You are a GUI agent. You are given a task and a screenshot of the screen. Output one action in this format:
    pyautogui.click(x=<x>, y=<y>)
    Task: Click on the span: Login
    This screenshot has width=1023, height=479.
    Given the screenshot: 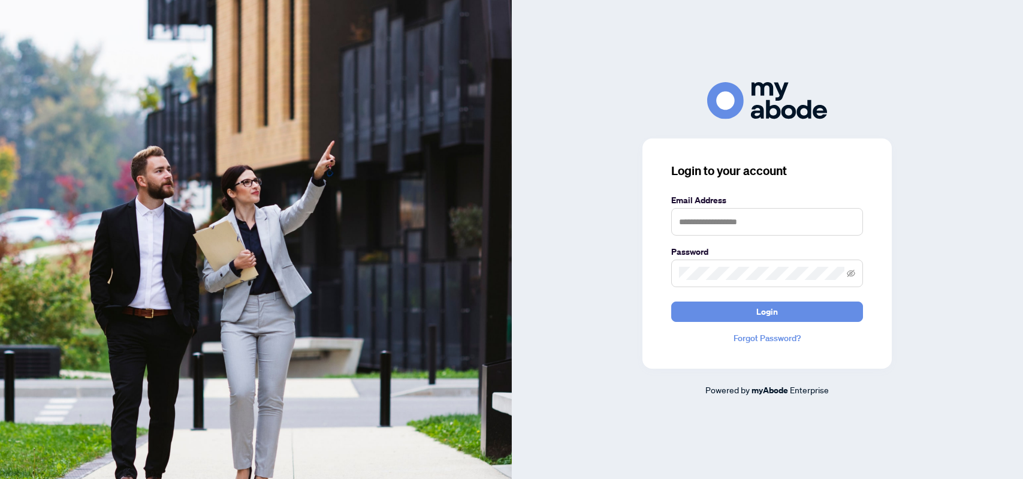 What is the action you would take?
    pyautogui.click(x=767, y=312)
    